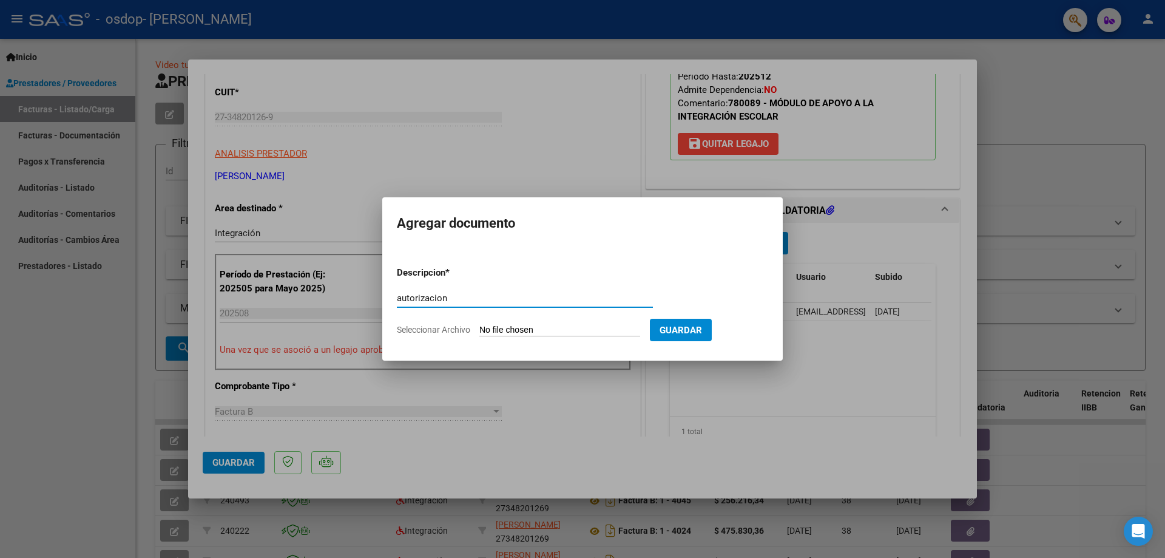  What do you see at coordinates (583, 223) in the screenshot?
I see `h2: Agregar documento` at bounding box center [583, 223].